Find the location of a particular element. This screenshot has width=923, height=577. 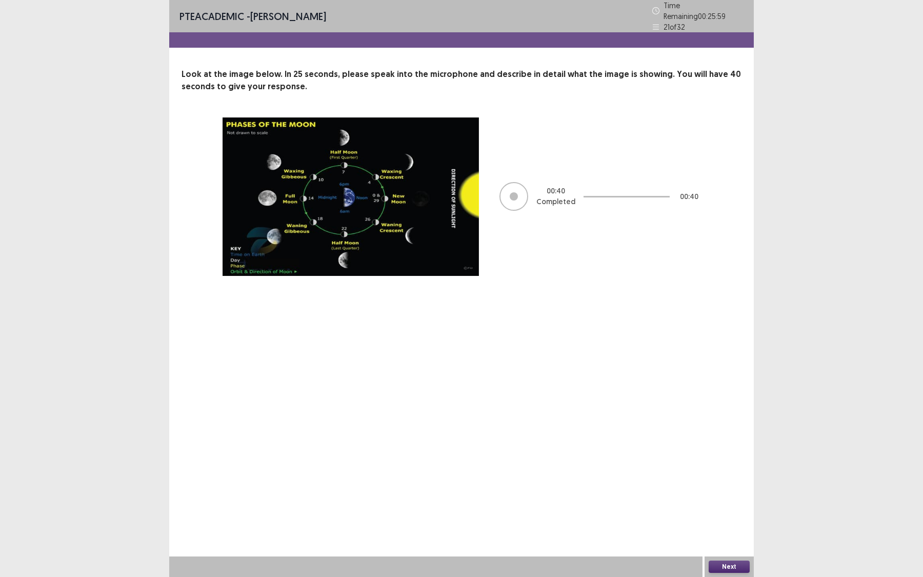

img: image-description is located at coordinates (351, 196).